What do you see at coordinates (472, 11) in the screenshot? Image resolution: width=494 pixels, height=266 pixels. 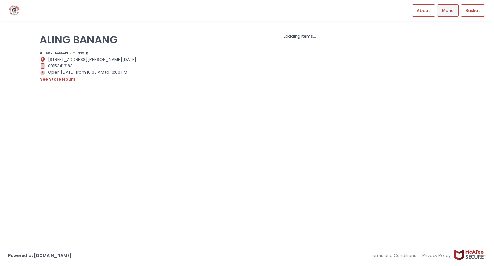 I see `span: Basket` at bounding box center [472, 11].